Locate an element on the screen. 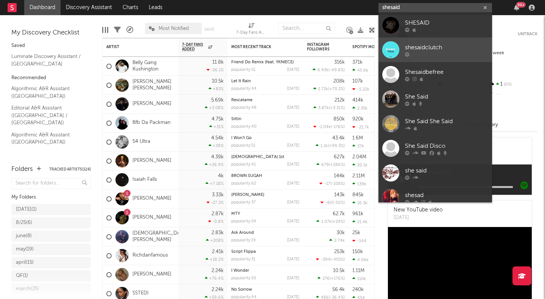 This screenshot has width=545, height=299. div: -0.8 % is located at coordinates (216, 221).